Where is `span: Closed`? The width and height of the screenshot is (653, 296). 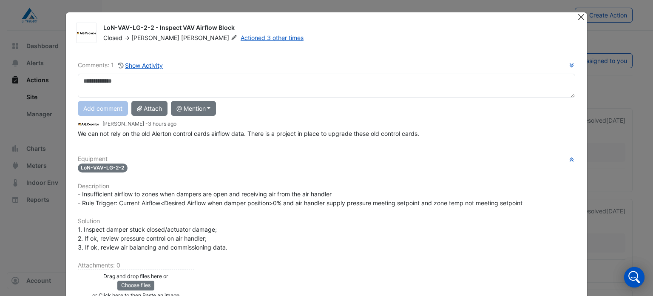 span: Closed is located at coordinates (113, 37).